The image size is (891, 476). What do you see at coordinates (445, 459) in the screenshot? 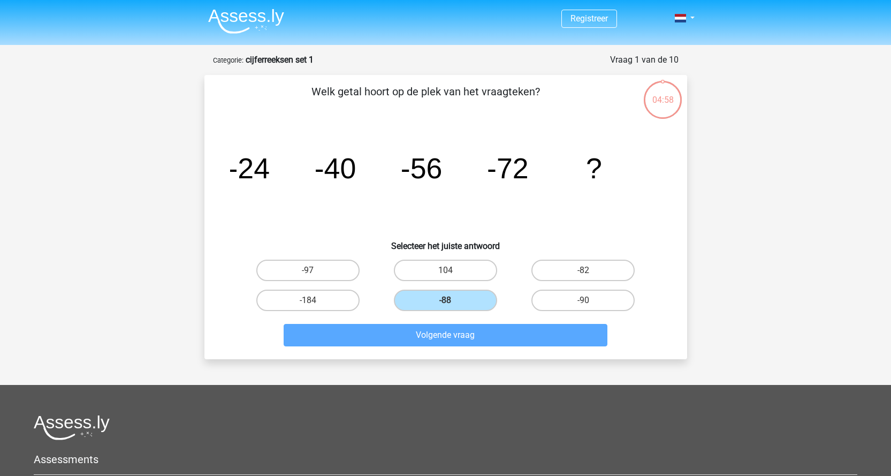
I see `h5: Assessments` at bounding box center [445, 459].